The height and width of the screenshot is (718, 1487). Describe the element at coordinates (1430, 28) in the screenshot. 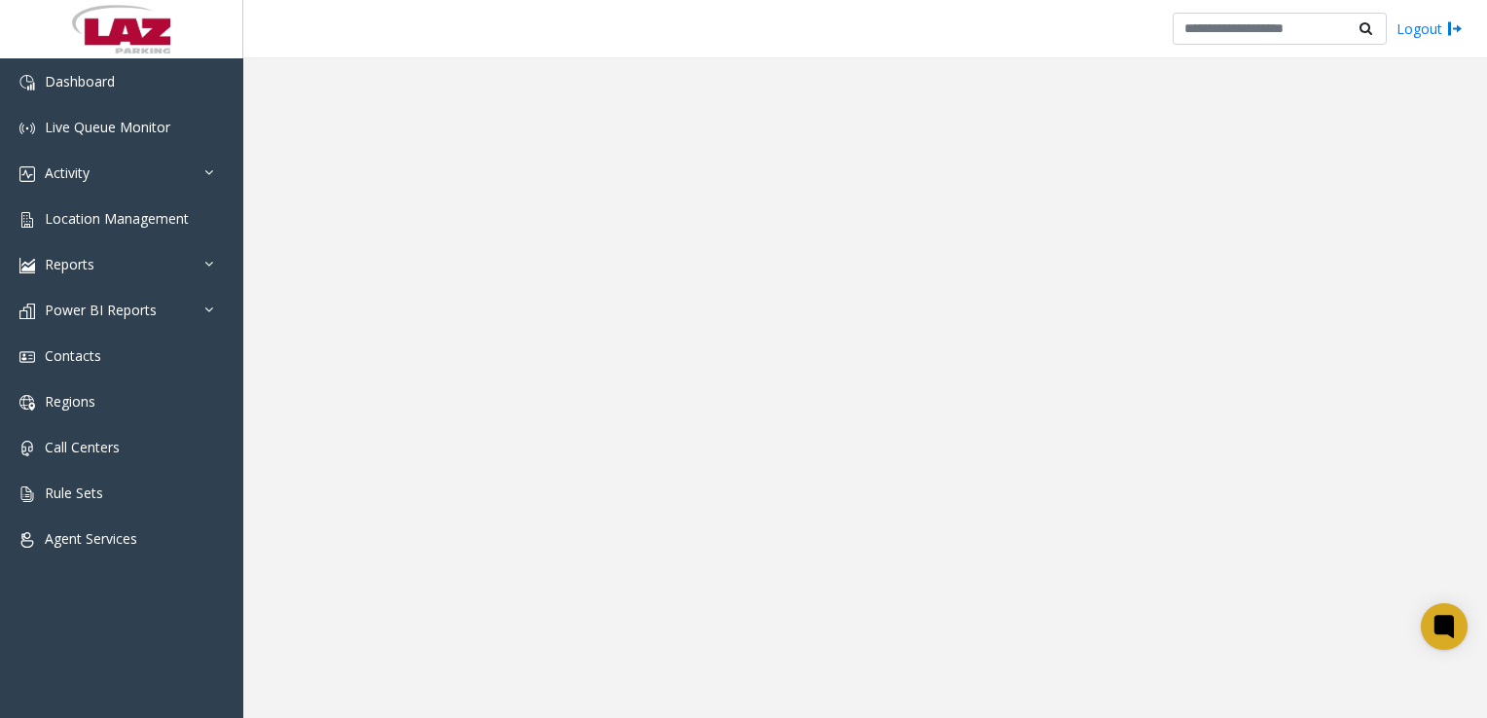

I see `a: Logout` at that location.